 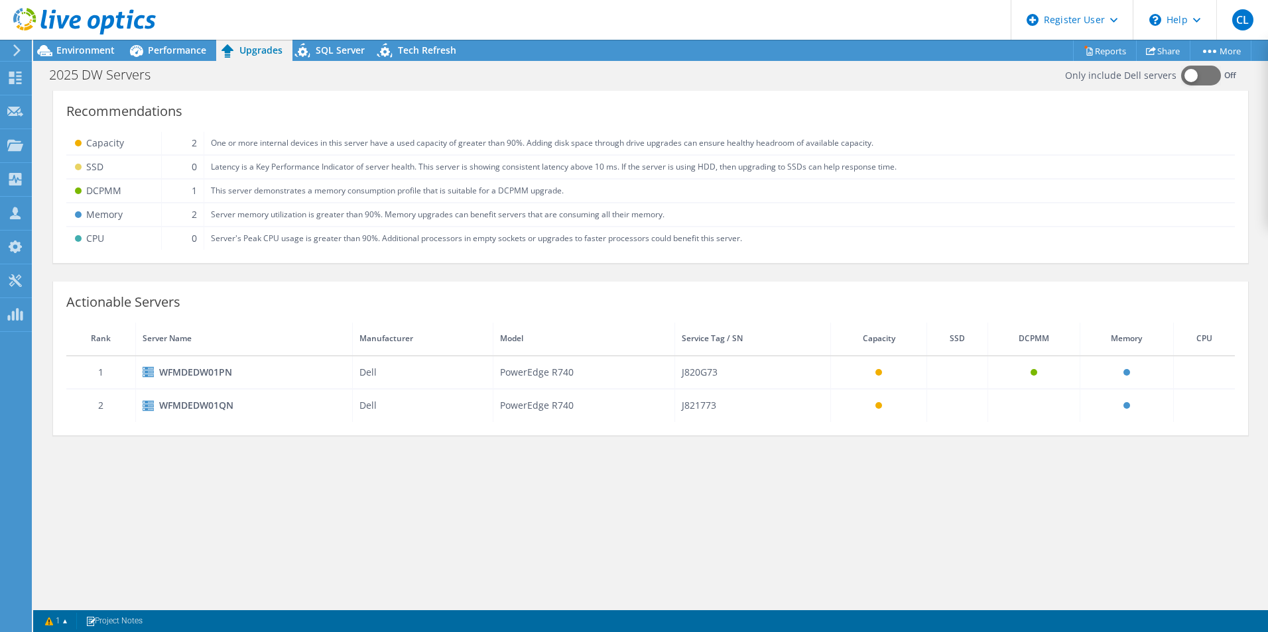 I want to click on td: J821773, so click(x=752, y=406).